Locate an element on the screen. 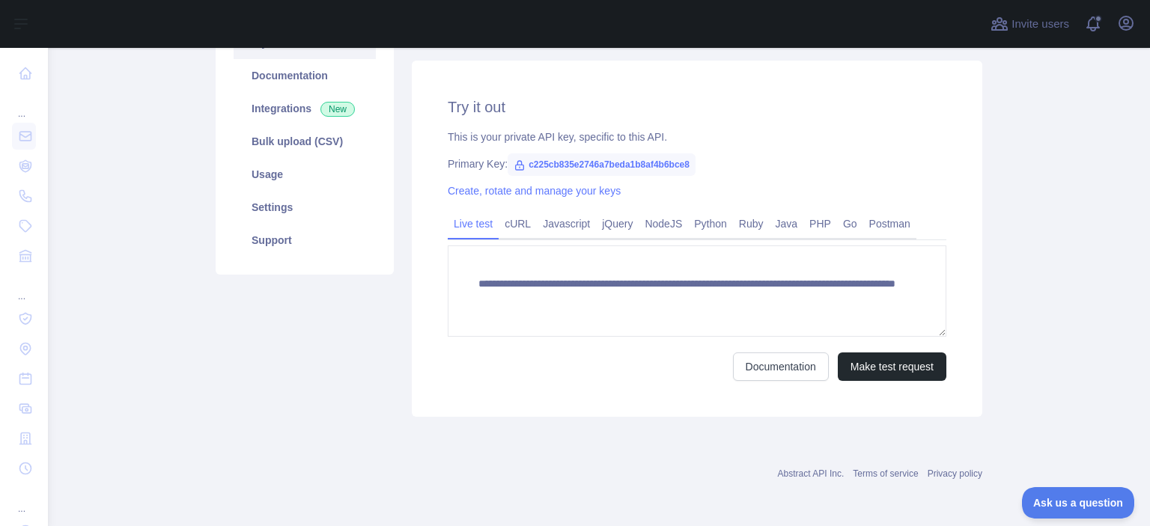 The height and width of the screenshot is (526, 1150). button: Make test request is located at coordinates (891, 367).